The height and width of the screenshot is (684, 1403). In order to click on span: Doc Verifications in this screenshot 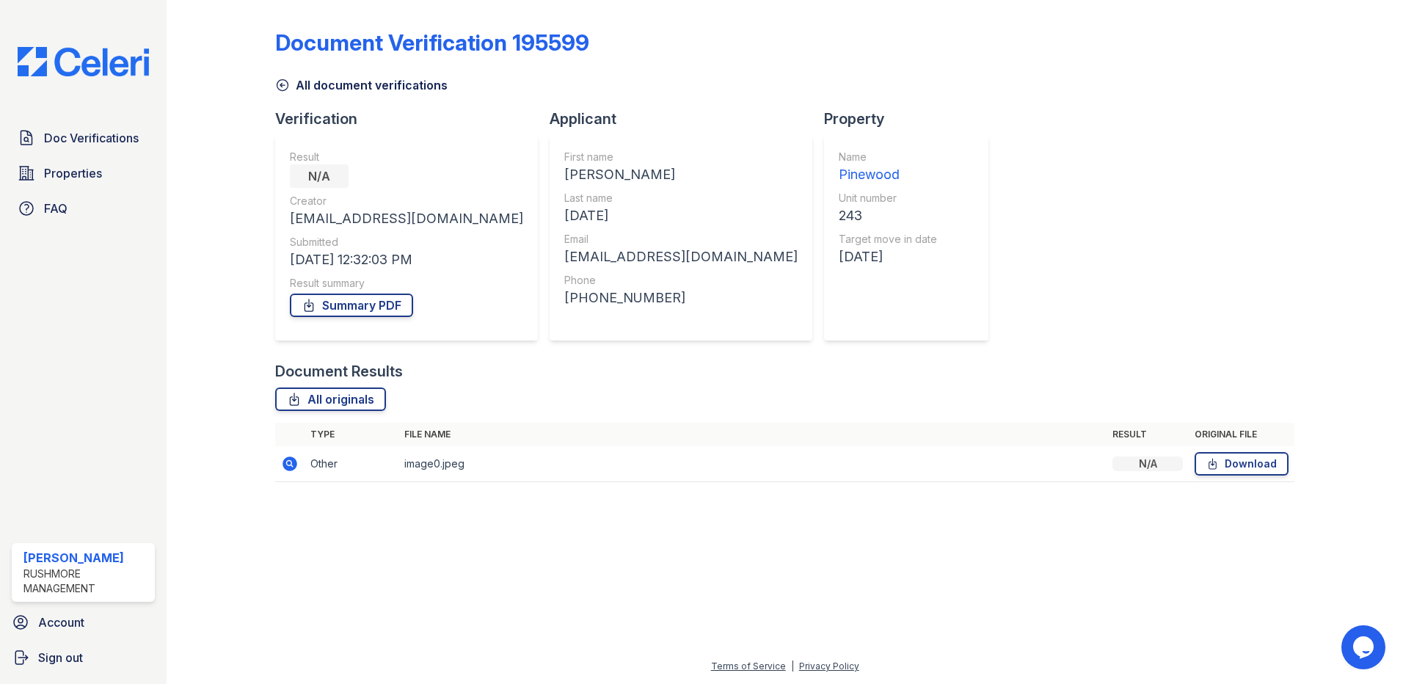, I will do `click(91, 138)`.